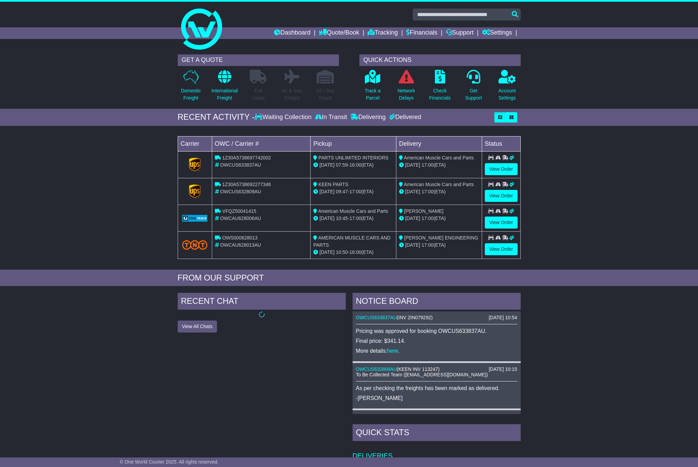 The height and width of the screenshot is (467, 698). I want to click on p: Full Loads, so click(258, 94).